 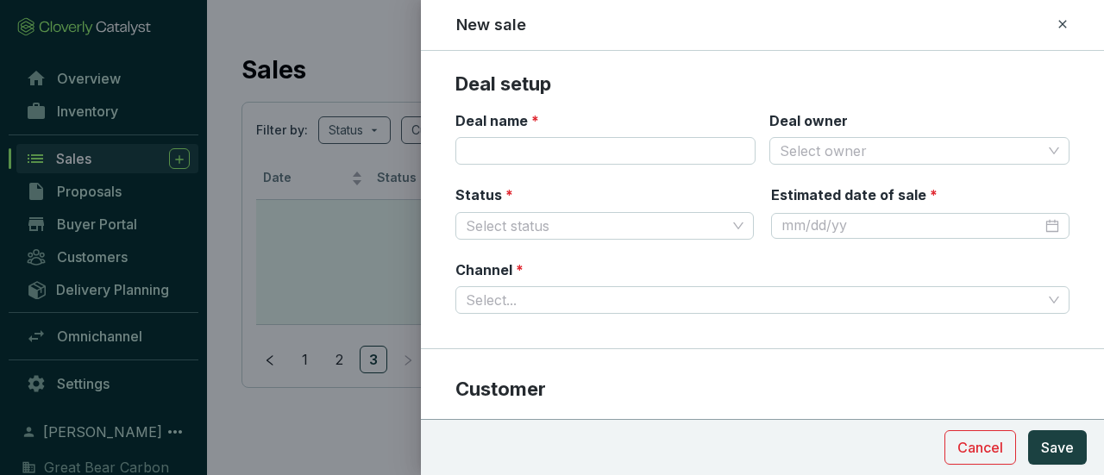 What do you see at coordinates (911, 226) in the screenshot?
I see `input: mm/dd/yy` at bounding box center [911, 226].